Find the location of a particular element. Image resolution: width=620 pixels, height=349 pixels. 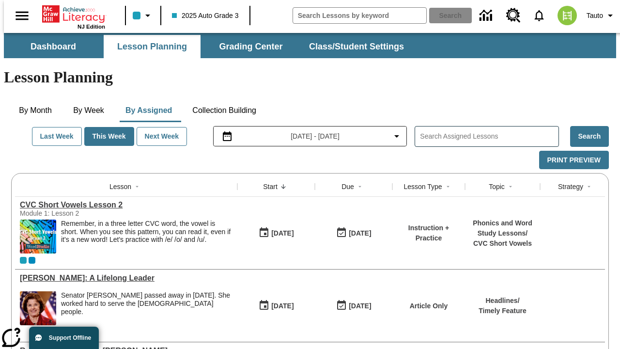

button: By Week is located at coordinates (89, 111).